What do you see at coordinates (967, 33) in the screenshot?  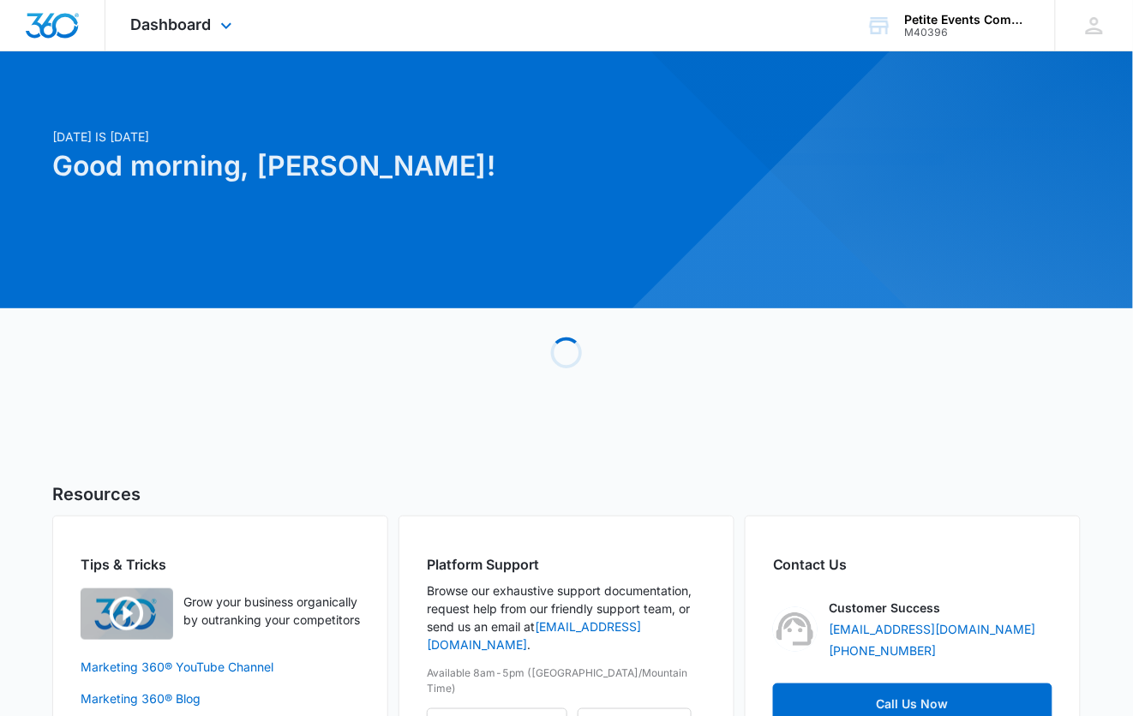 I see `div: account id` at bounding box center [967, 33].